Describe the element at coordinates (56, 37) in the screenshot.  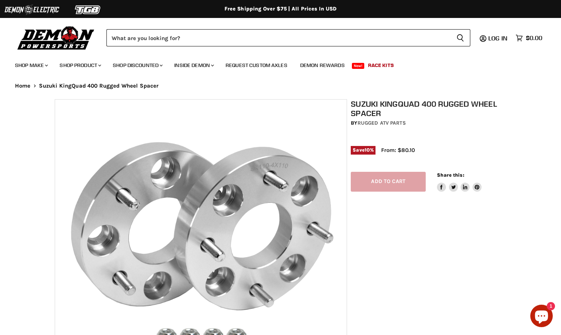
I see `img: Demon Powersports` at that location.